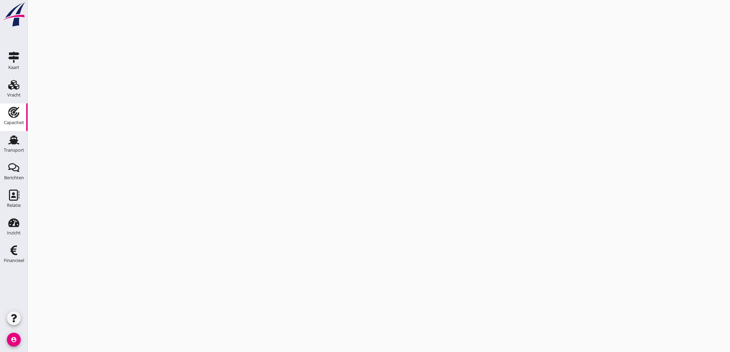 Image resolution: width=730 pixels, height=352 pixels. Describe the element at coordinates (14, 178) in the screenshot. I see `div: Berichten` at that location.